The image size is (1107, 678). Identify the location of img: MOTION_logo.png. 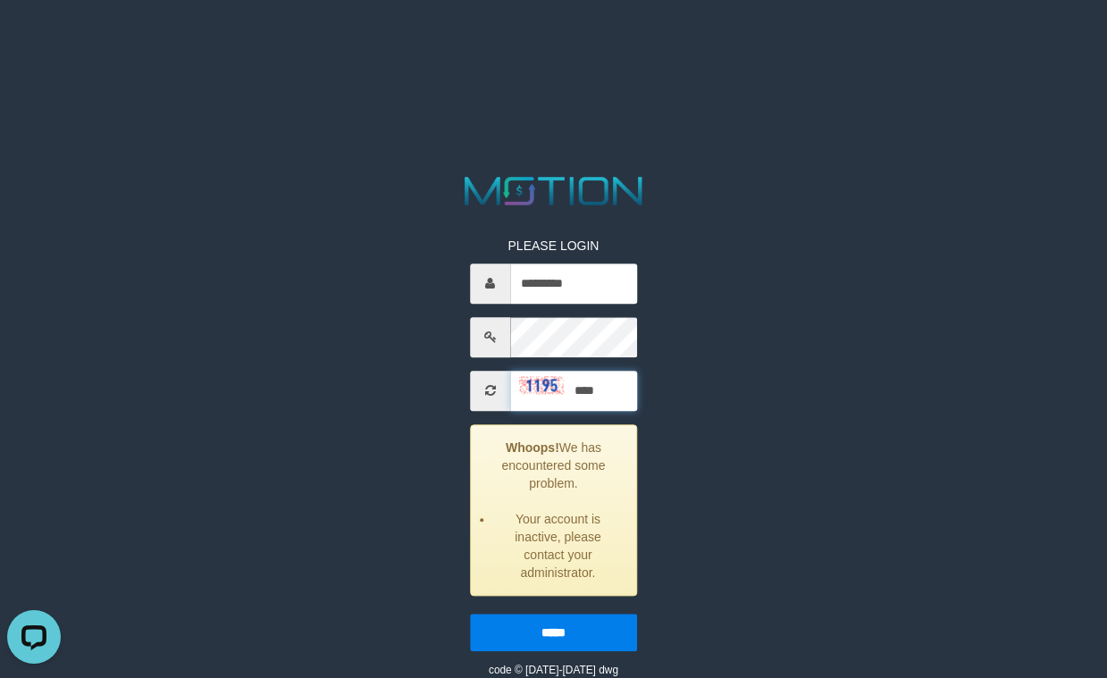
(553, 190).